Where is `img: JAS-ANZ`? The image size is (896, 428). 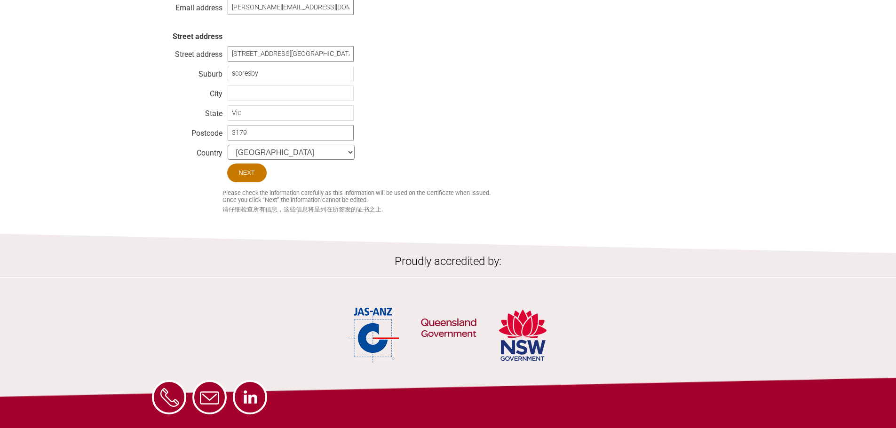 img: JAS-ANZ is located at coordinates (374, 335).